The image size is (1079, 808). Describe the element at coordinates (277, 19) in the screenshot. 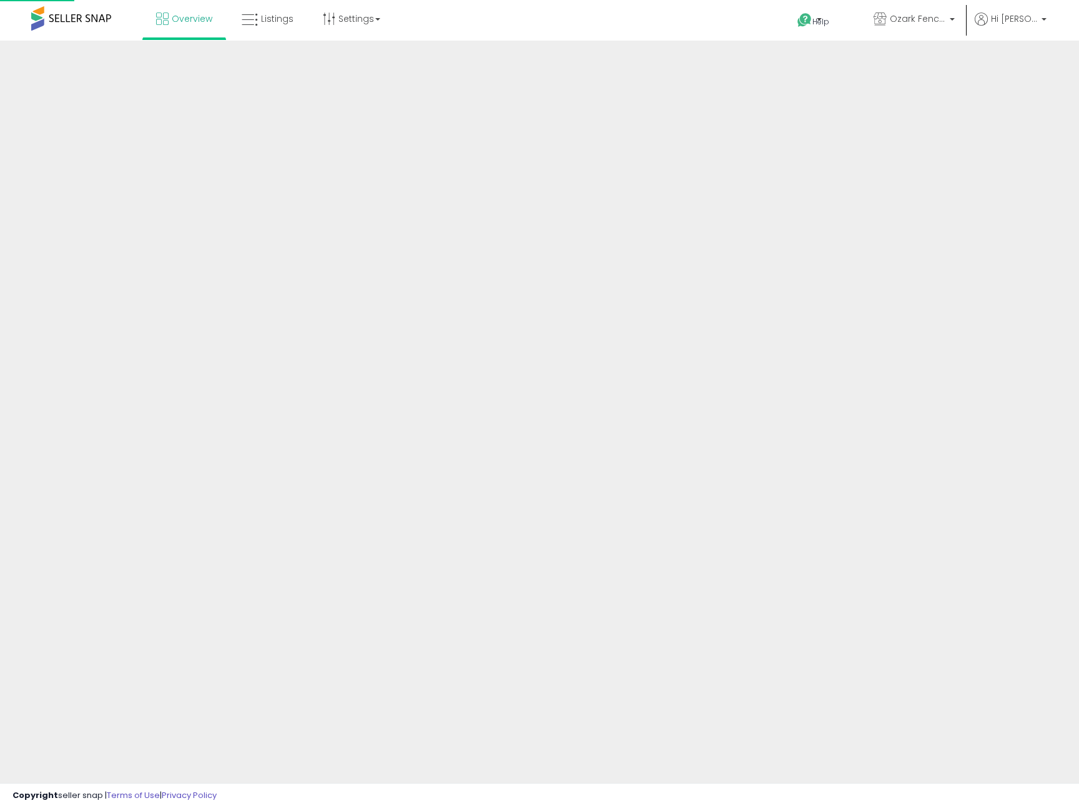

I see `span: Listings` at that location.